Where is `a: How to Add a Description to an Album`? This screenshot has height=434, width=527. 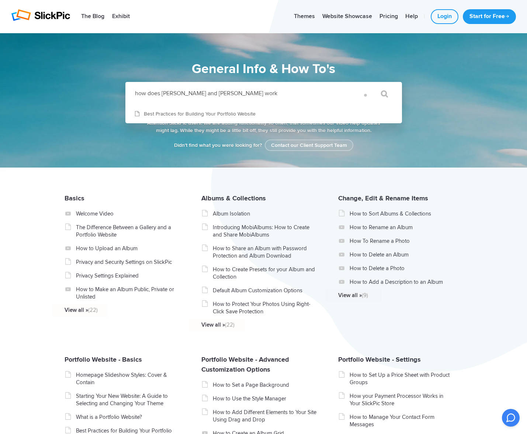
a: How to Add a Description to an Album is located at coordinates (402, 282).